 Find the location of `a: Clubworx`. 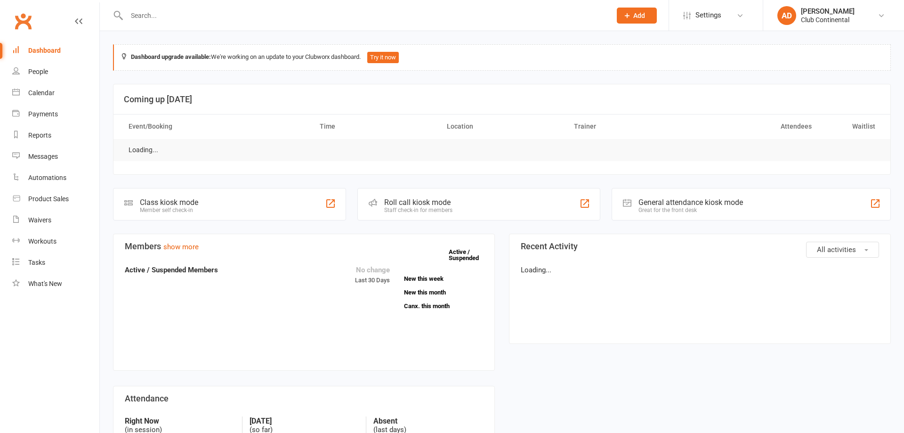

a: Clubworx is located at coordinates (23, 21).